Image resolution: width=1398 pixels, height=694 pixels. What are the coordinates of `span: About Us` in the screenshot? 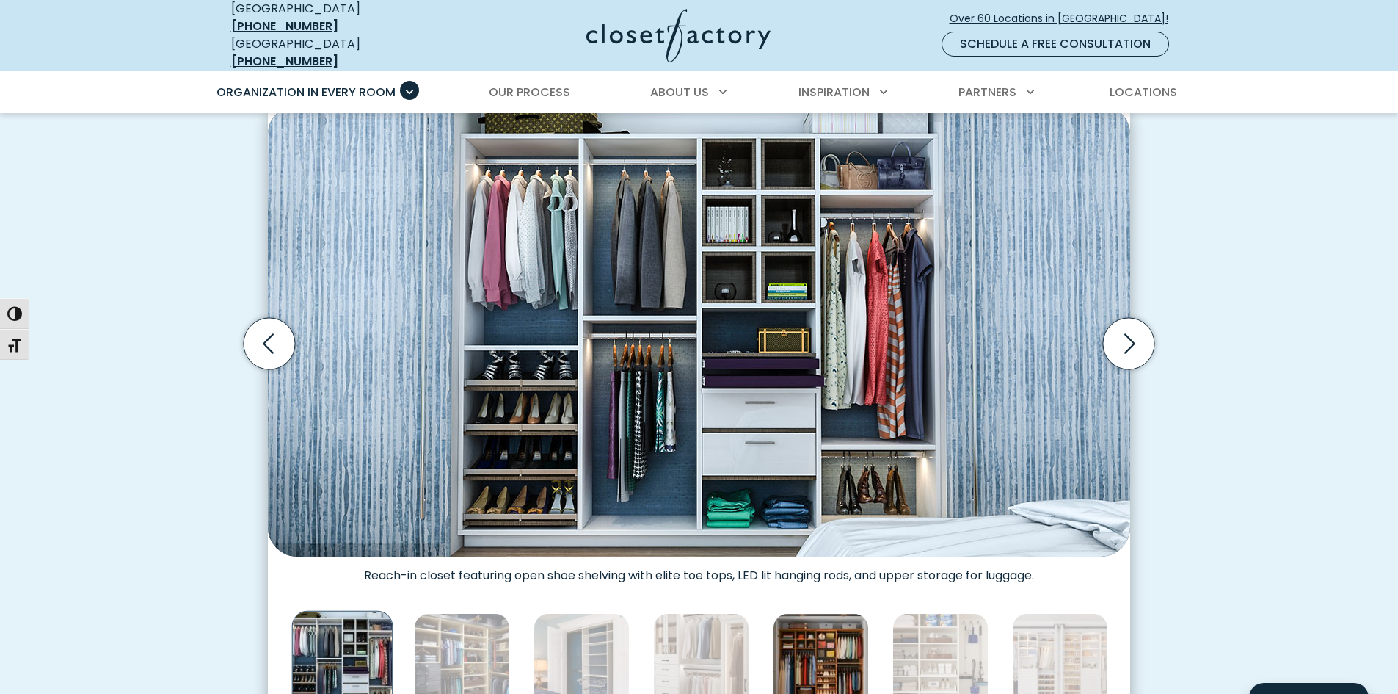 It's located at (680, 92).